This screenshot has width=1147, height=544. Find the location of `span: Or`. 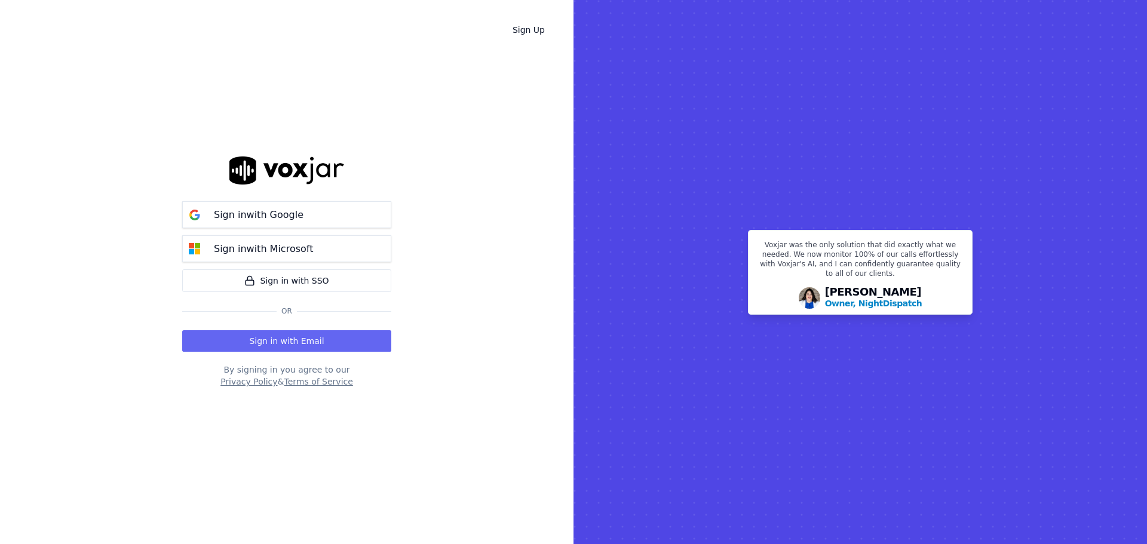

span: Or is located at coordinates (287, 311).